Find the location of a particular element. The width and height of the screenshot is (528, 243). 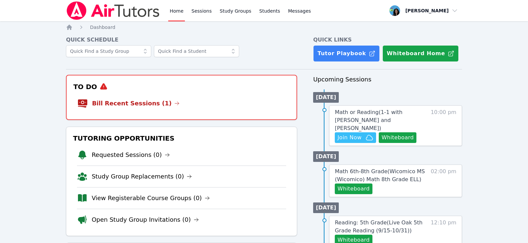

span: Reading: 5th Grade ( Live Oak 5th Grade Reading (9/15-10/31) ) is located at coordinates (378, 227).